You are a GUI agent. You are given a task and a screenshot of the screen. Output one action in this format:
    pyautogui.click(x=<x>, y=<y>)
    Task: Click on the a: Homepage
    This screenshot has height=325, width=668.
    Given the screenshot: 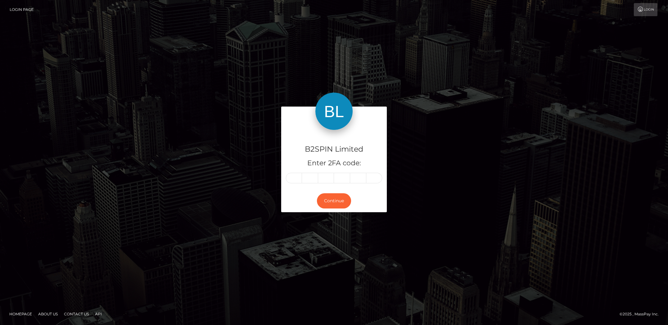 What is the action you would take?
    pyautogui.click(x=20, y=314)
    